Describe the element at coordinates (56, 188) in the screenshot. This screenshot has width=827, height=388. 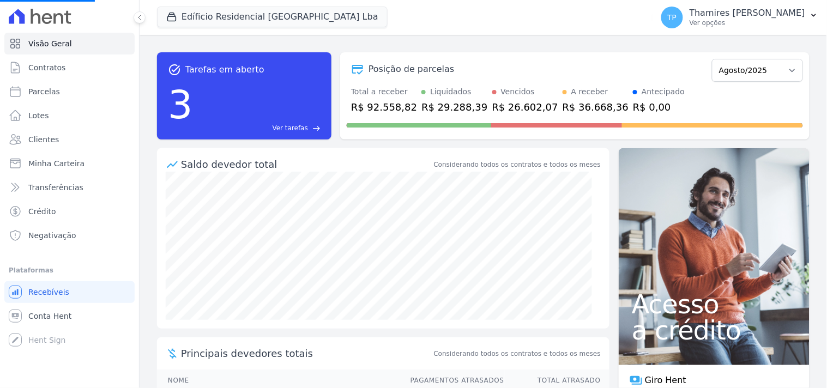
I see `span: Transferências` at that location.